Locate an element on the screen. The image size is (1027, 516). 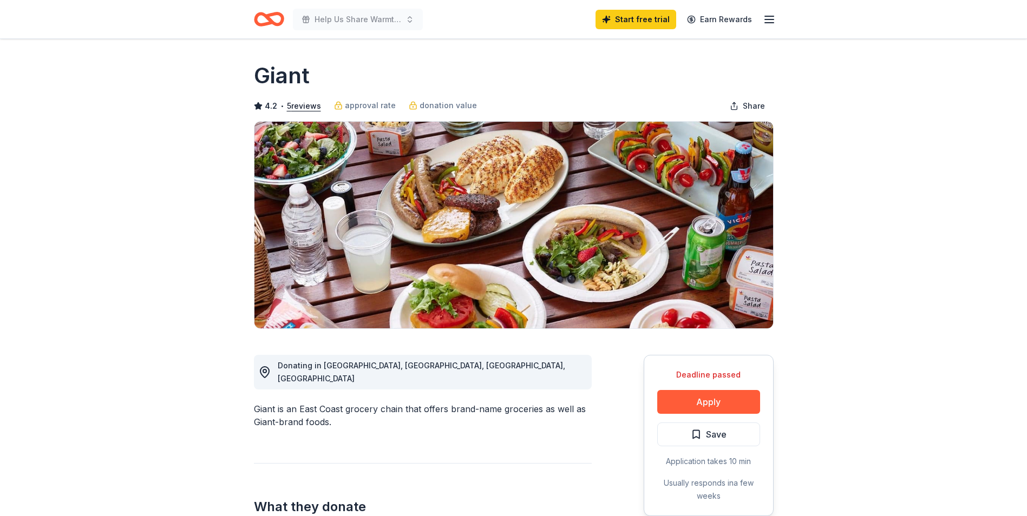
span: 4.2 is located at coordinates (271, 106).